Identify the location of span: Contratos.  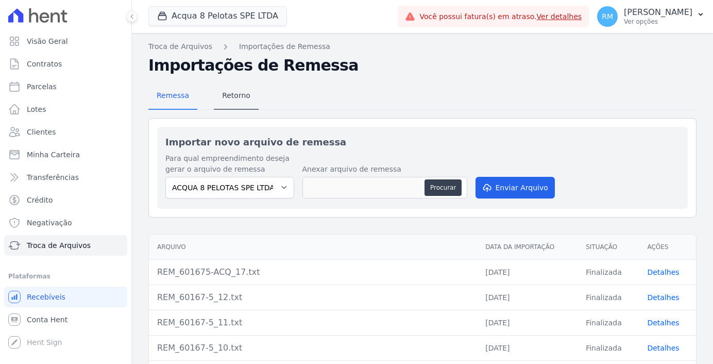
(44, 64).